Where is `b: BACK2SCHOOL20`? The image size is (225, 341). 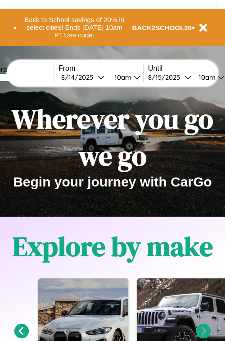 b: BACK2SCHOOL20 is located at coordinates (162, 27).